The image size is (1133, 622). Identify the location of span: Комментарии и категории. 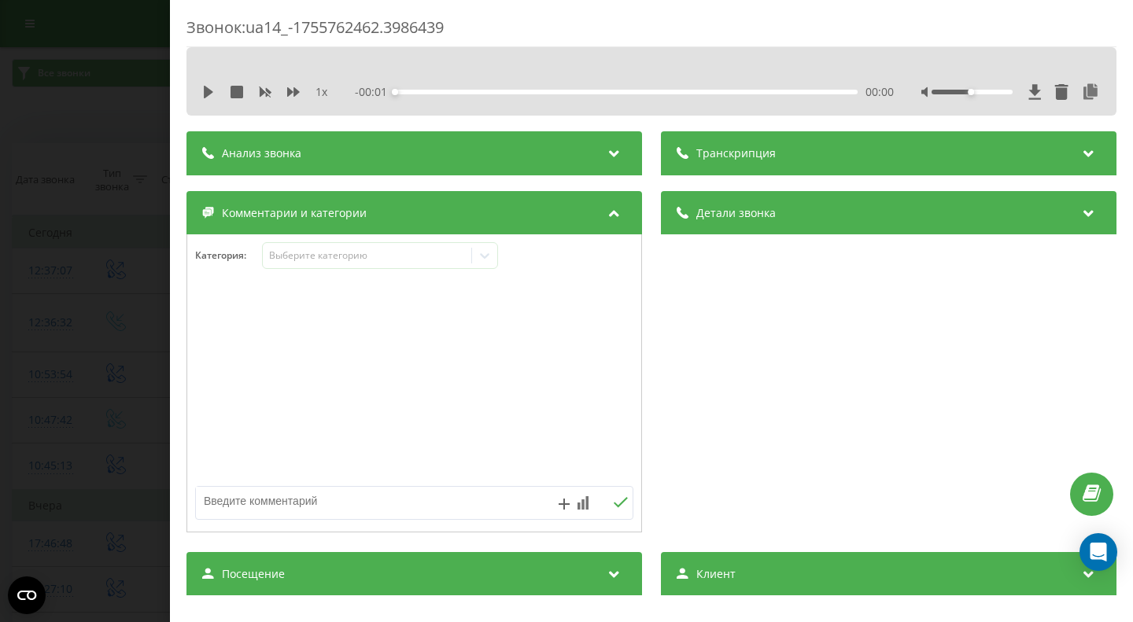
(294, 213).